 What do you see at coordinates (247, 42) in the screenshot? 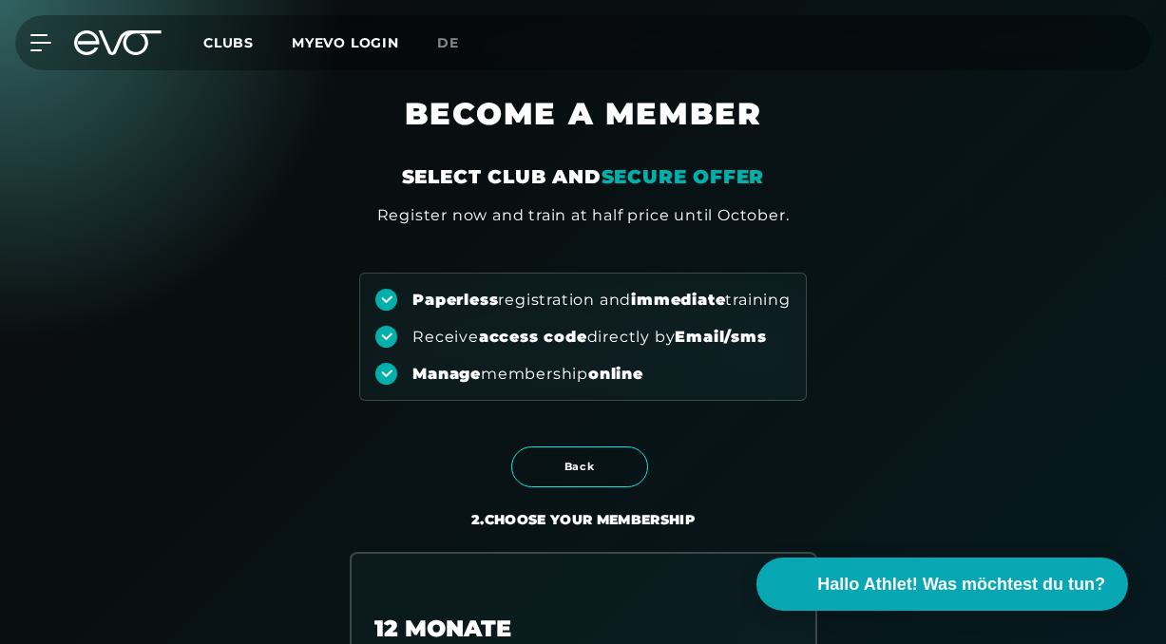
I see `a: Clubs` at bounding box center [247, 42].